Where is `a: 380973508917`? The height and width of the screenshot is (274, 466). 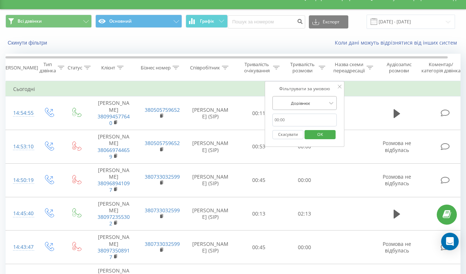 a: 380973508917 is located at coordinates (114, 253).